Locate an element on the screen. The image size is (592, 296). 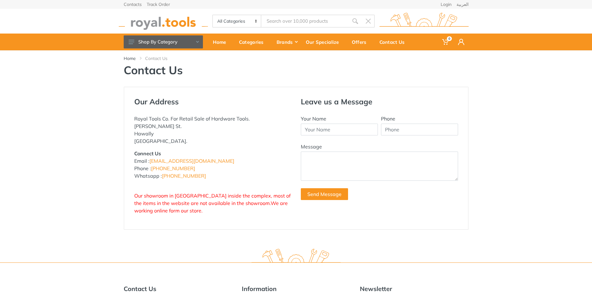
div: Home is located at coordinates (221, 42).